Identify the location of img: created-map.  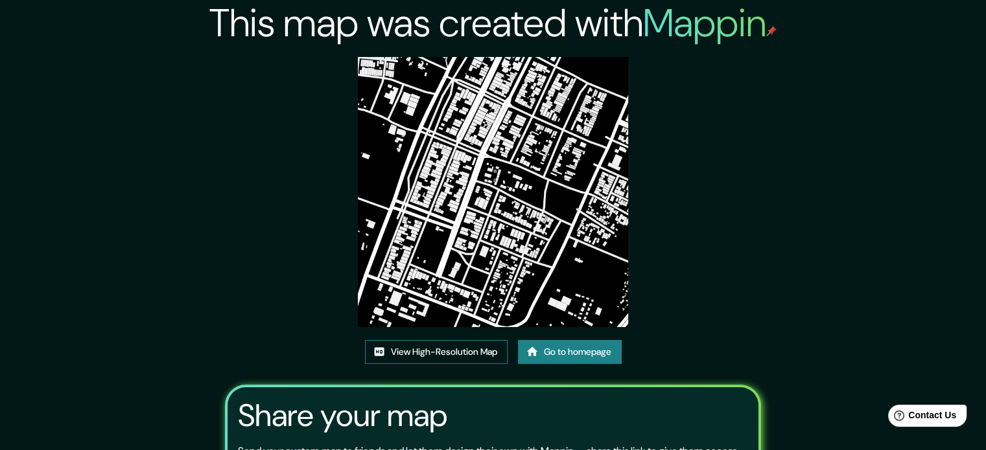
(492, 192).